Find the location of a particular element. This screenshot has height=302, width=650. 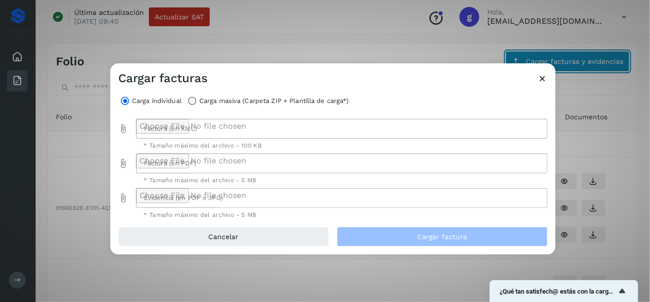

i: Factura (en PDF) prepended action is located at coordinates (123, 163).